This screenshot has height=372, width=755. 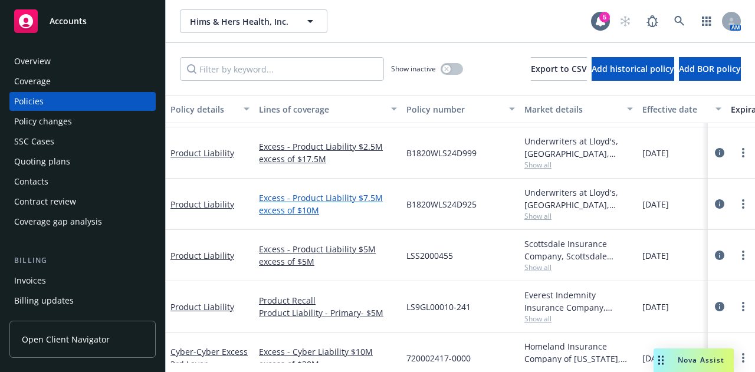 I want to click on div: Contract review, so click(x=45, y=202).